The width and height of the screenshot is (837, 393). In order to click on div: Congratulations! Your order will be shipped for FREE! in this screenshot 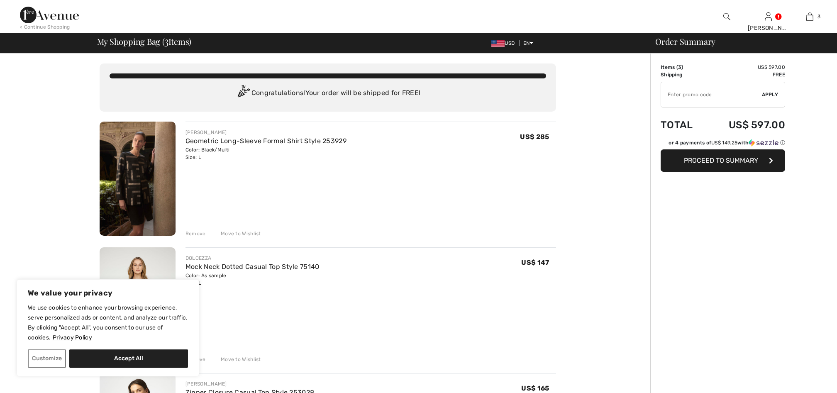, I will do `click(328, 93)`.